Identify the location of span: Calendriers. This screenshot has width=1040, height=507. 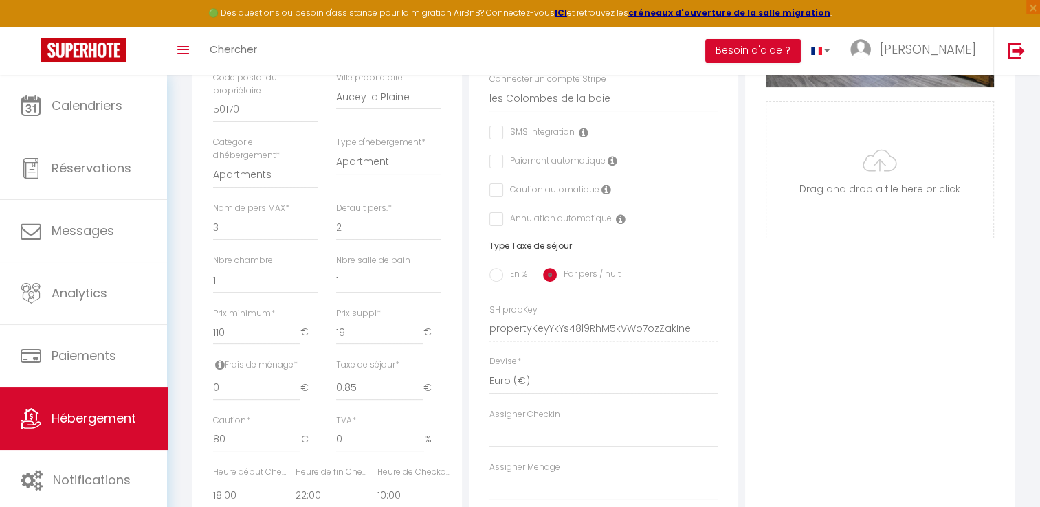
(87, 105).